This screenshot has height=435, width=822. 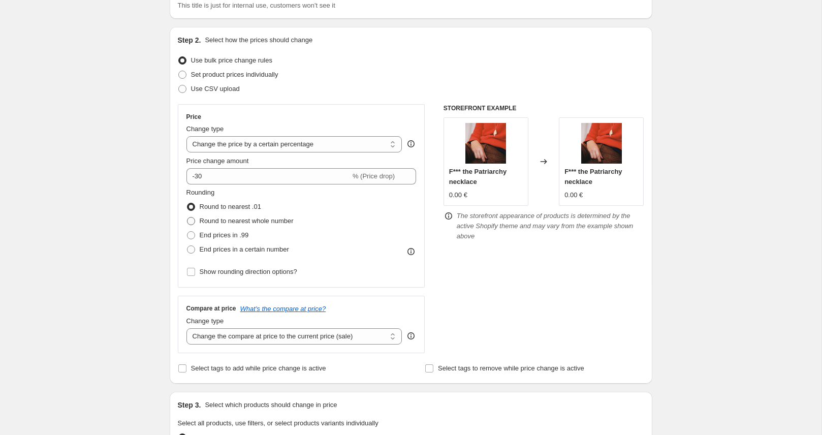 I want to click on span: % (Price drop), so click(x=373, y=176).